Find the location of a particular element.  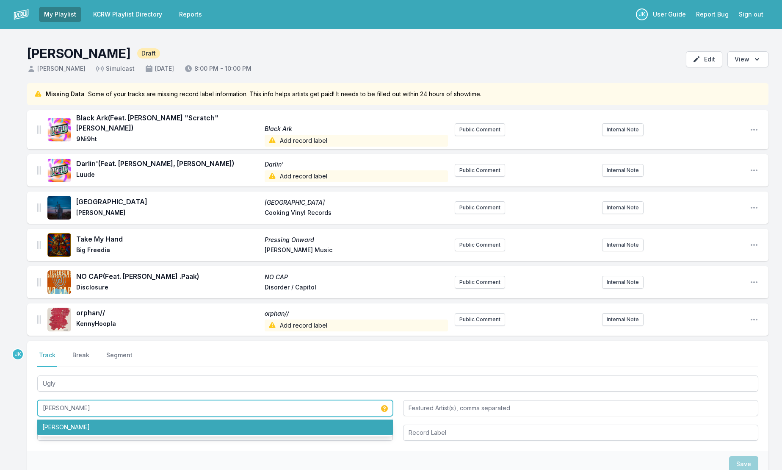

span: Disclosure is located at coordinates (168, 288).